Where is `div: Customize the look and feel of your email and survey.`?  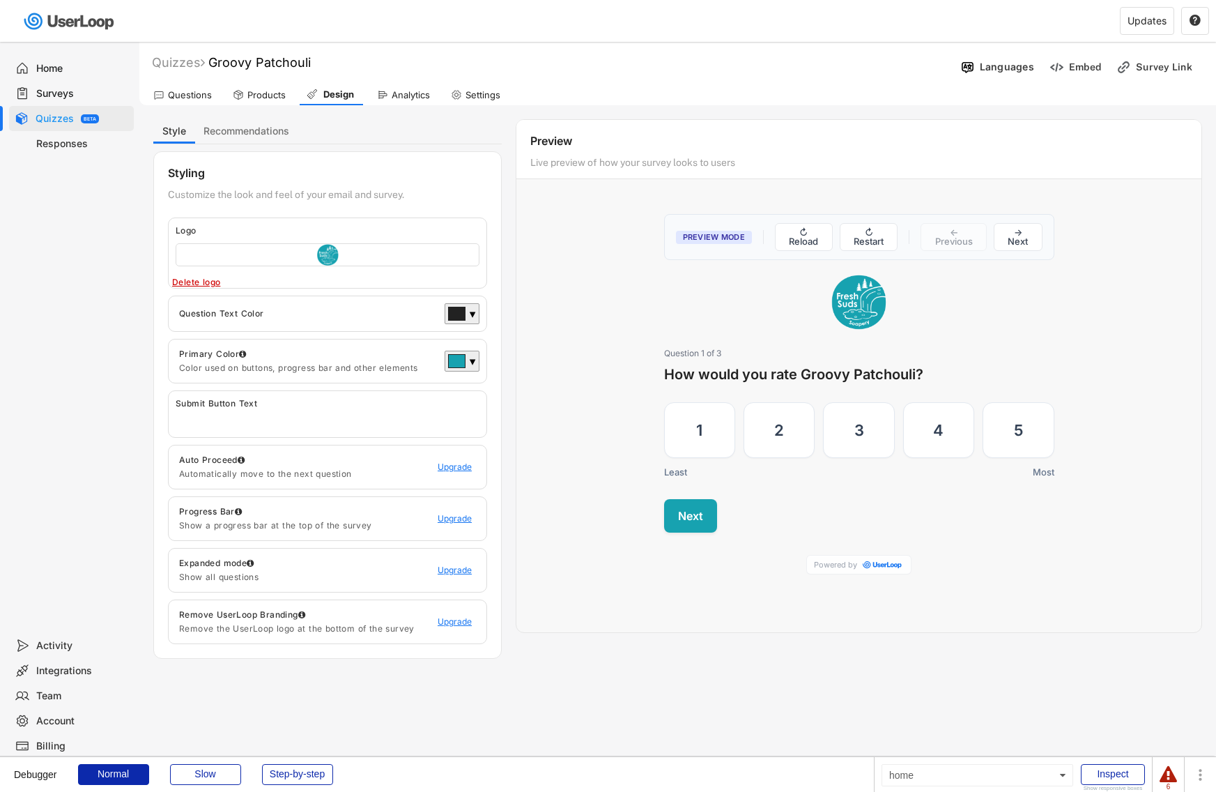 div: Customize the look and feel of your email and survey. is located at coordinates (286, 197).